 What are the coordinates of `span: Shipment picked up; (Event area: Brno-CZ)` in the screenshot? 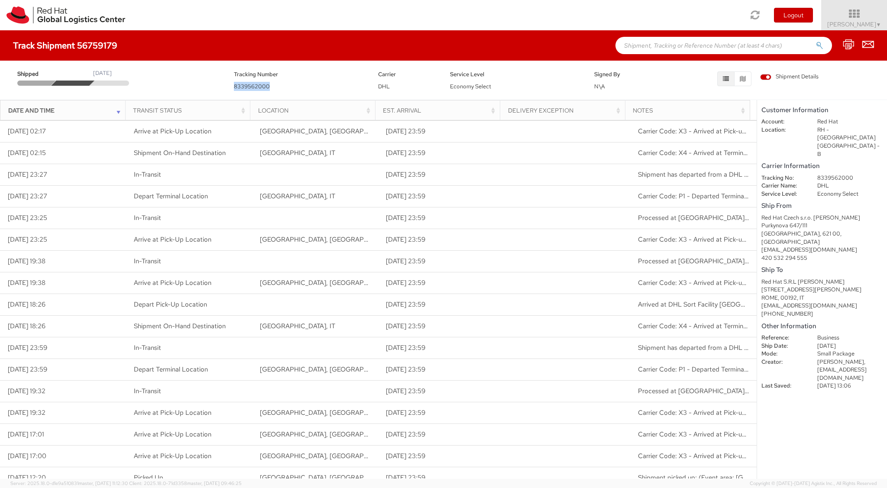 It's located at (756, 478).